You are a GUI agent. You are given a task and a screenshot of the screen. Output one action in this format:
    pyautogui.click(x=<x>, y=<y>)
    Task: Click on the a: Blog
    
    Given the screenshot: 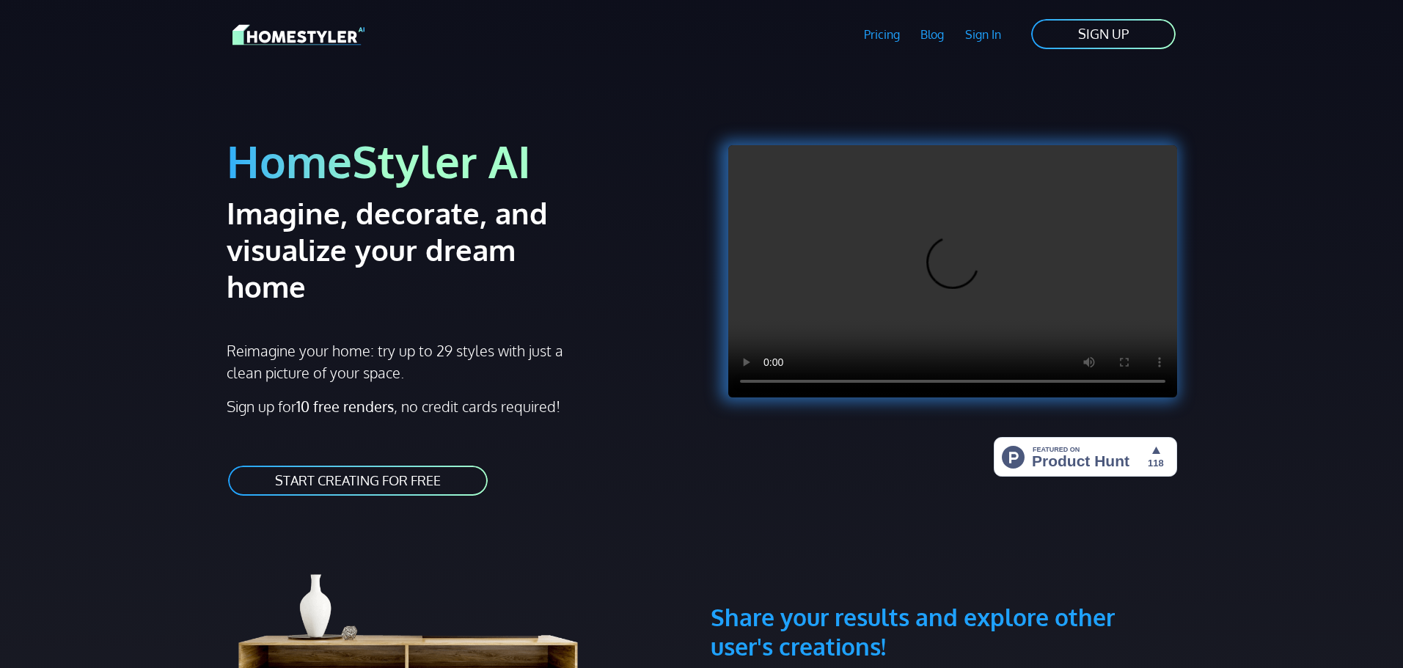 What is the action you would take?
    pyautogui.click(x=932, y=34)
    